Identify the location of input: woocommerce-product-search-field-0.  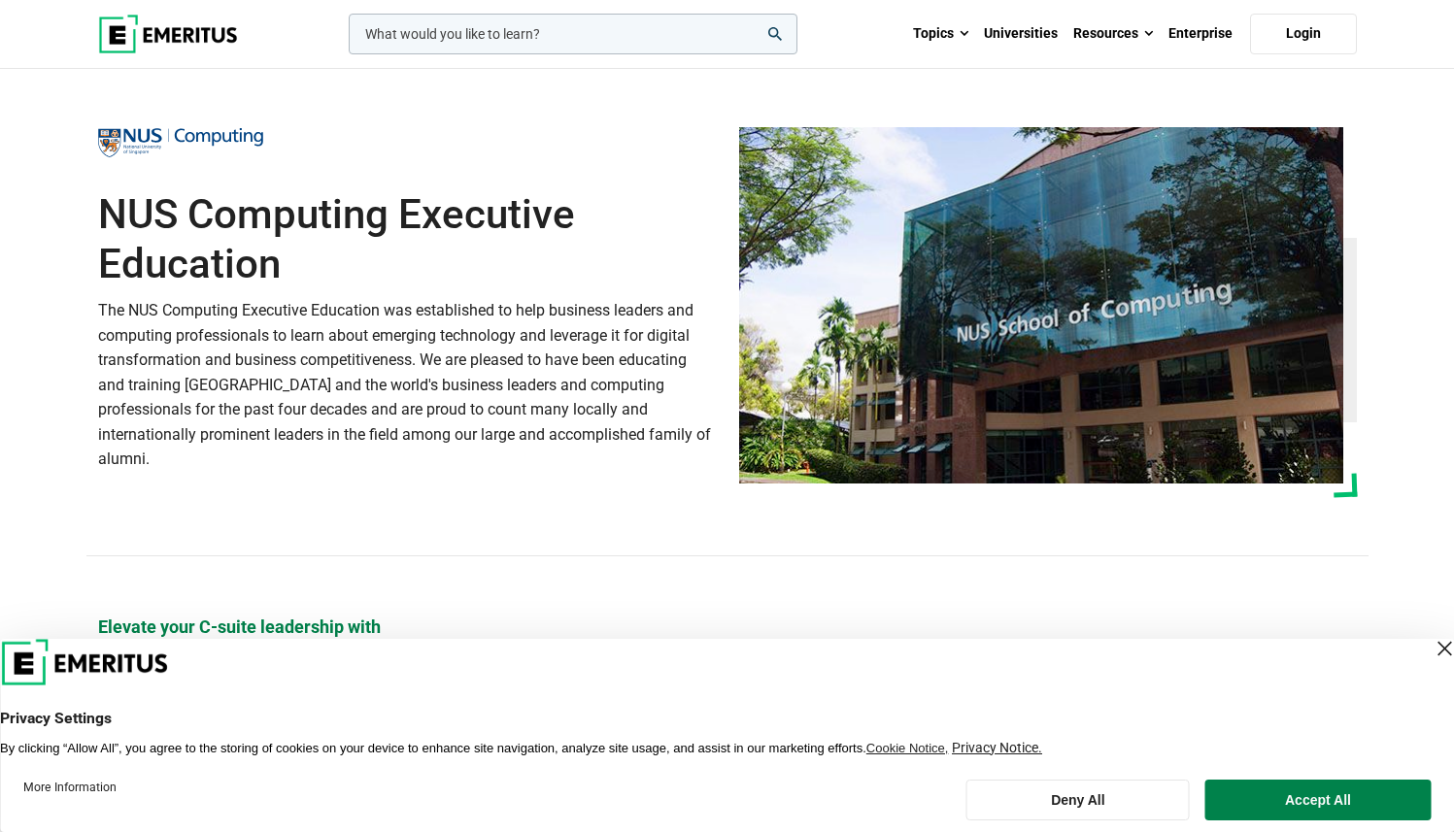
(573, 34).